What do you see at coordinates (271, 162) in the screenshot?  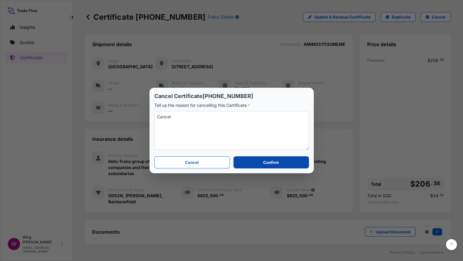 I see `p: Confirm` at bounding box center [271, 162].